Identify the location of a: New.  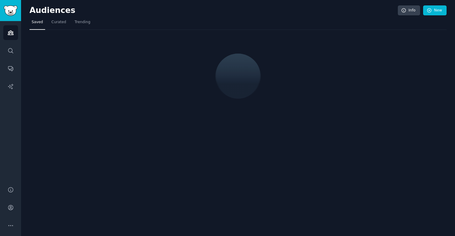
(435, 11).